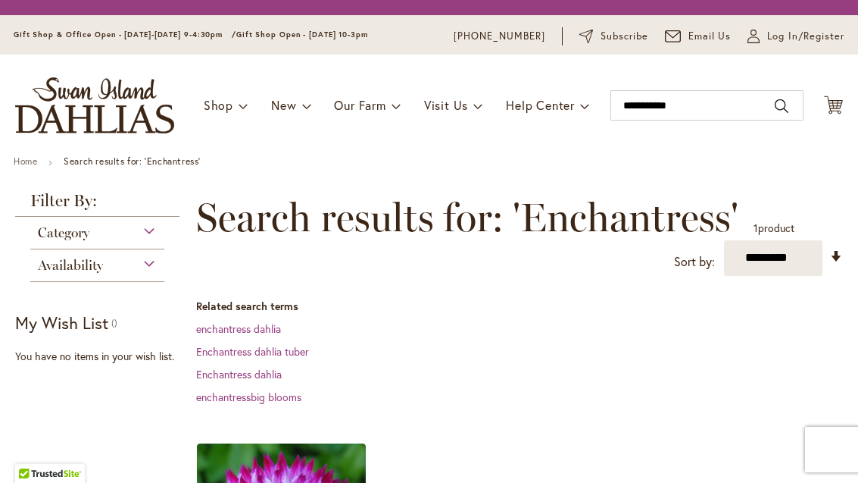 The height and width of the screenshot is (483, 858). What do you see at coordinates (95, 105) in the screenshot?
I see `a: store logo` at bounding box center [95, 105].